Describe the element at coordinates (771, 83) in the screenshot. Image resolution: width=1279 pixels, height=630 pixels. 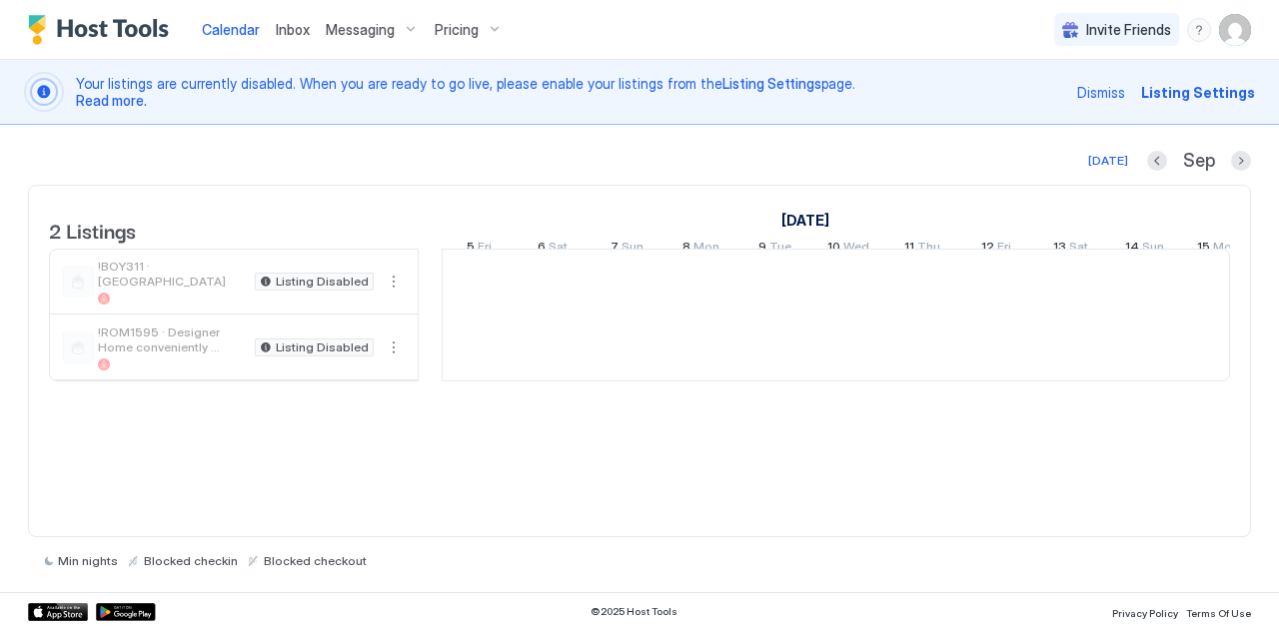
I see `a: Listing Settings` at that location.